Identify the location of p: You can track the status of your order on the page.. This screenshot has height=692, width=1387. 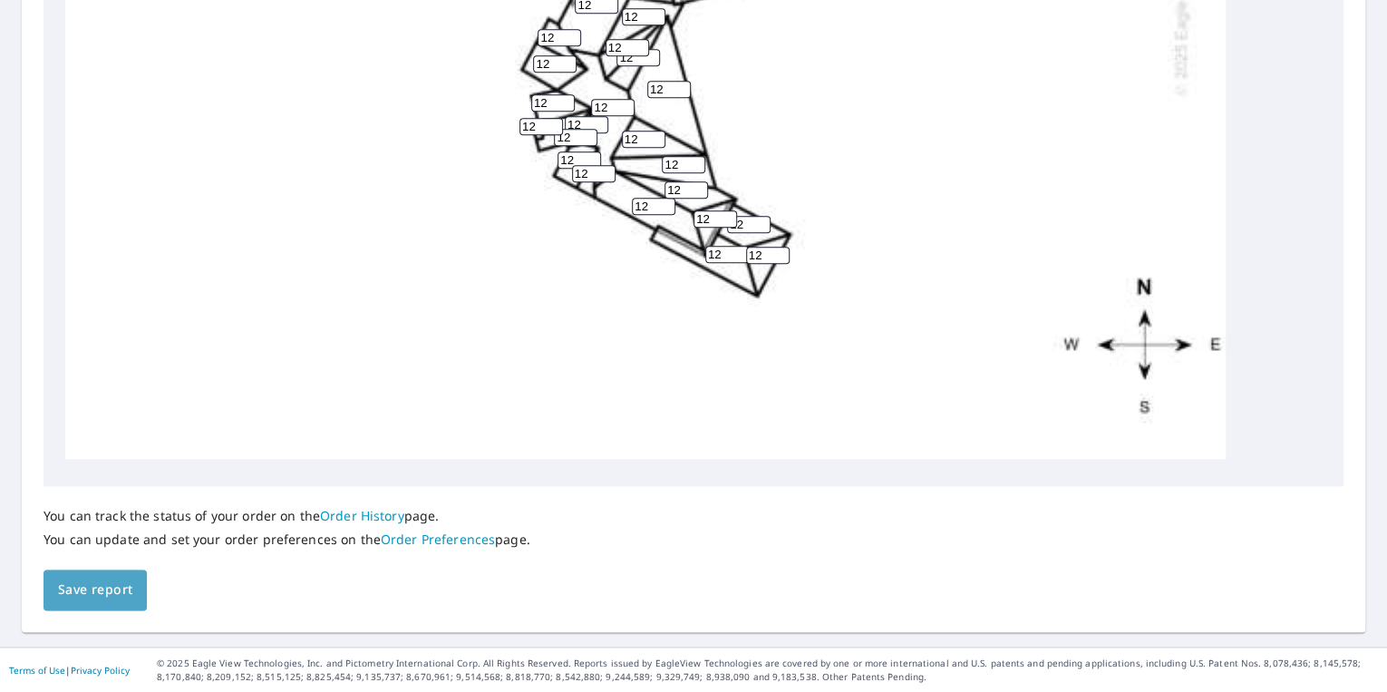
(286, 516).